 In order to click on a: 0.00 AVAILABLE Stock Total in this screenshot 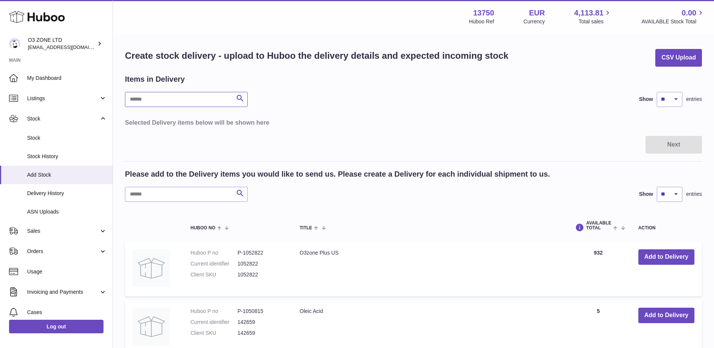, I will do `click(673, 17)`.